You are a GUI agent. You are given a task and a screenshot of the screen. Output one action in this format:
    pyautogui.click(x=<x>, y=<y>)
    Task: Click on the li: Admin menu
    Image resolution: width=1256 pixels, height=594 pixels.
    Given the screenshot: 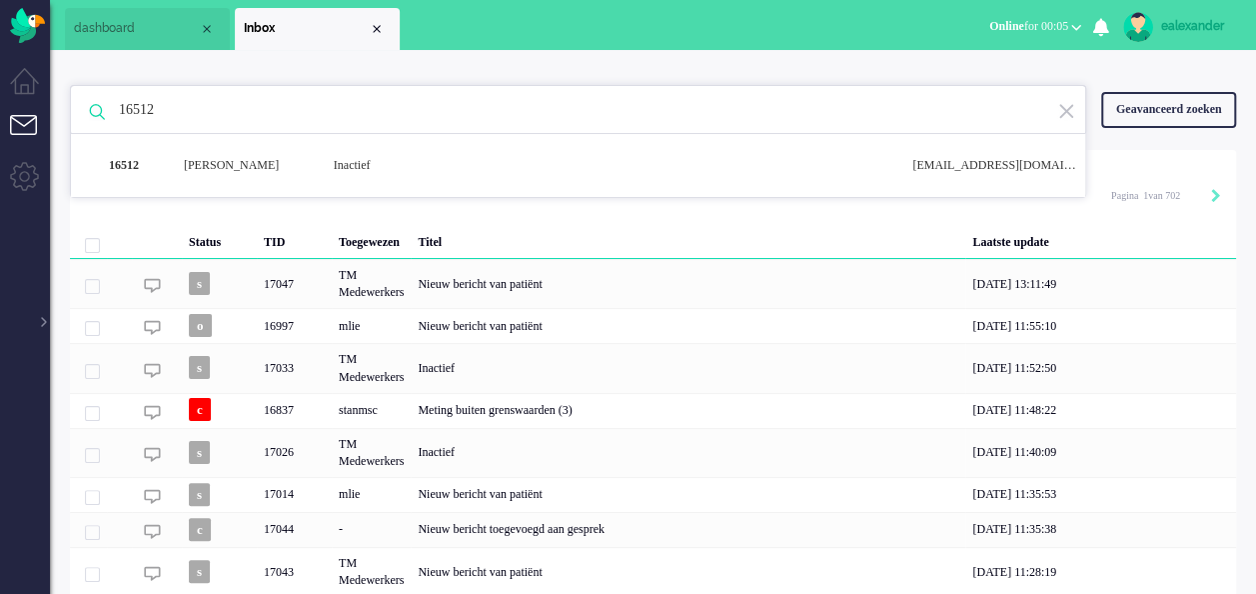 What is the action you would take?
    pyautogui.click(x=32, y=184)
    